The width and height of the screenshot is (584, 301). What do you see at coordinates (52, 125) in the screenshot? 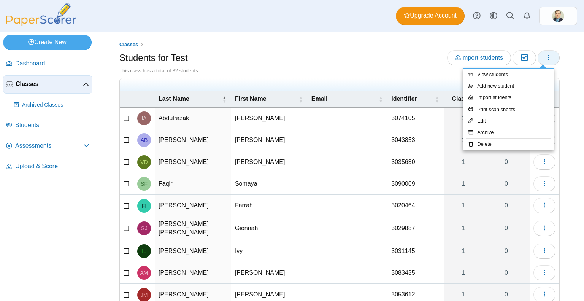
I see `span: Students` at bounding box center [52, 125].